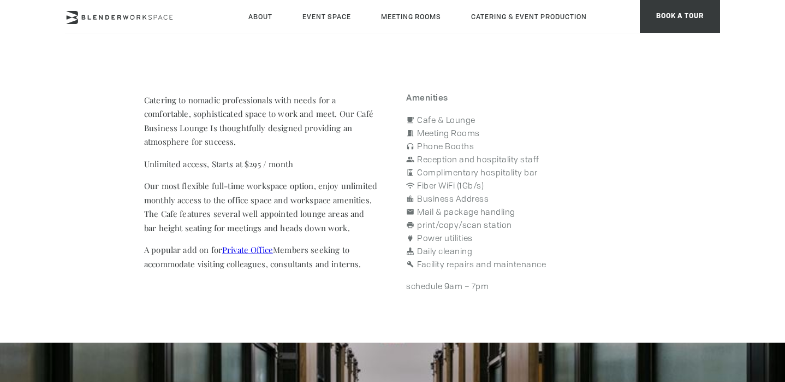 Image resolution: width=785 pixels, height=382 pixels. I want to click on li: Mail & package handling, so click(524, 211).